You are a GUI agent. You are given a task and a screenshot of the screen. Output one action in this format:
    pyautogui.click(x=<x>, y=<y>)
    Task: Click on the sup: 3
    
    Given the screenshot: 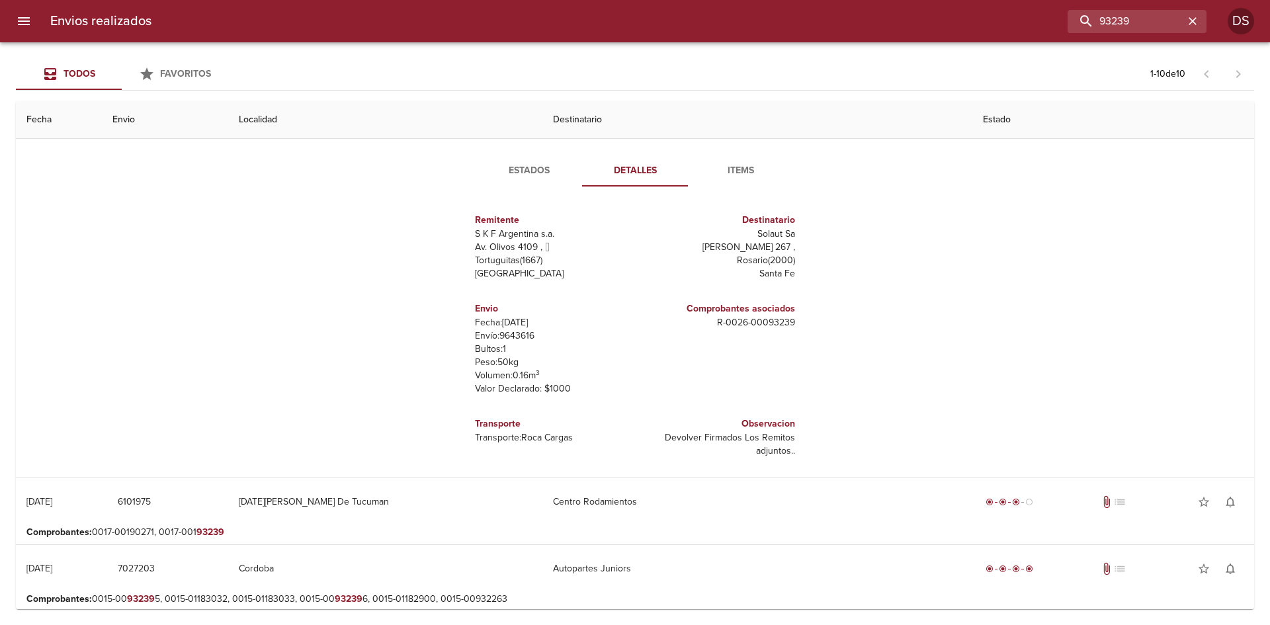 What is the action you would take?
    pyautogui.click(x=538, y=372)
    